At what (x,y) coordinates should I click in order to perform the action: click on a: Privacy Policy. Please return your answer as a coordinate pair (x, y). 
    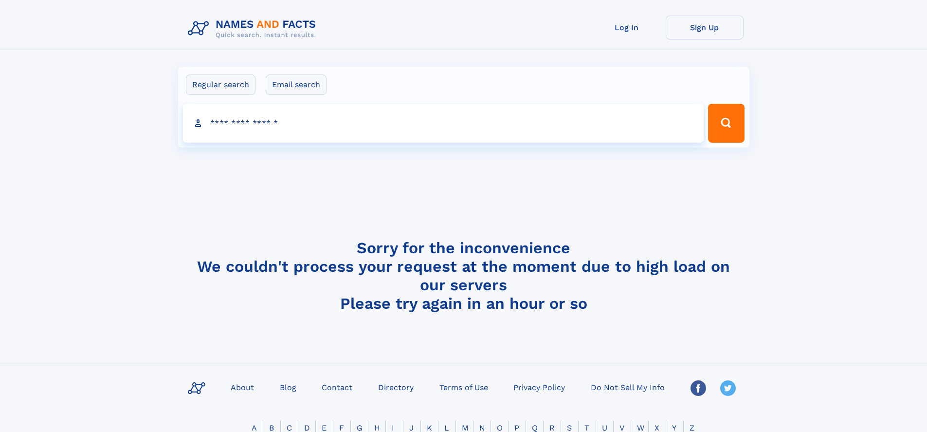
    Looking at the image, I should click on (539, 386).